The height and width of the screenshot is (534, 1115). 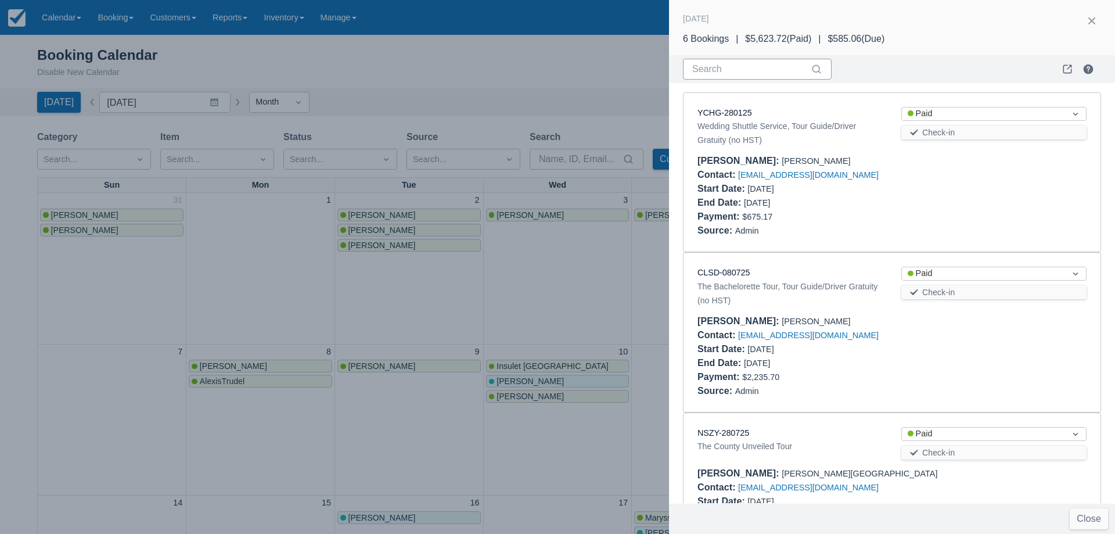 What do you see at coordinates (790, 293) in the screenshot?
I see `div: The Bachelorette Tour, Tour Guide/Driver Gratuity (no HST)` at bounding box center [790, 293].